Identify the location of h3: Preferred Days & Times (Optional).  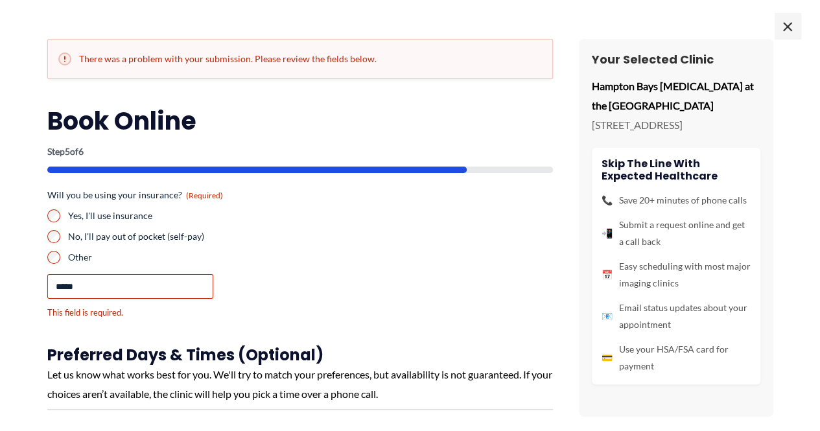
(300, 355).